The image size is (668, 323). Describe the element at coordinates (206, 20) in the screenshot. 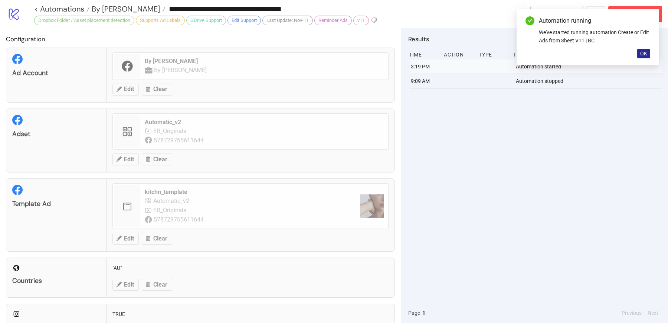

I see `div: GDrive Support` at that location.